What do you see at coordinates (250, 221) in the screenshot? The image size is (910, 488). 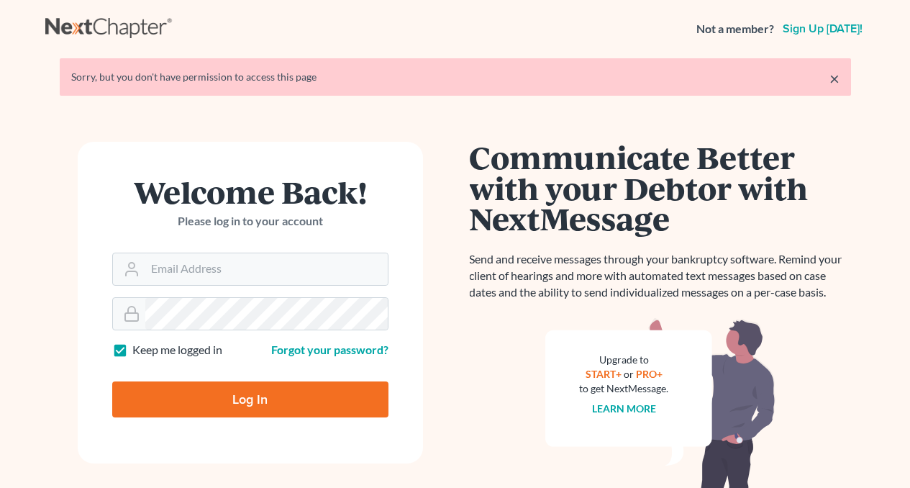 I see `p: Please log in to your account` at bounding box center [250, 221].